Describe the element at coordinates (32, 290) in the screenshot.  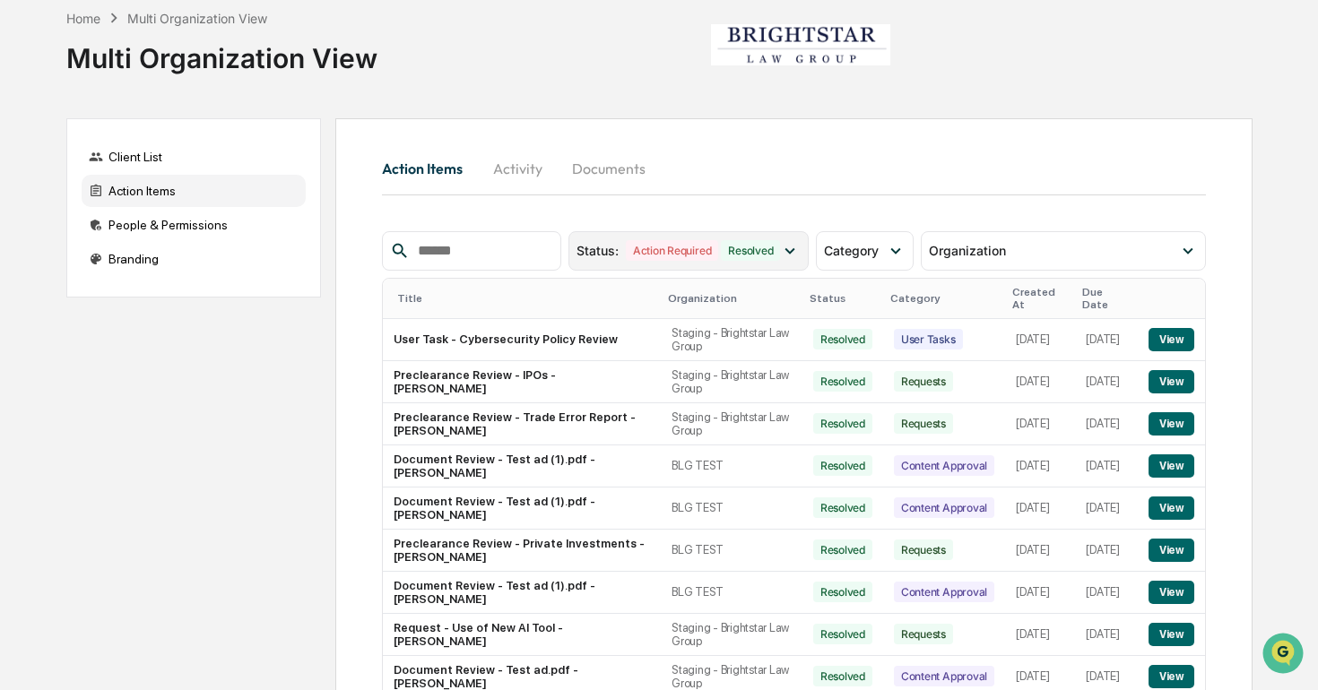
I see `img: Mark Michael Astarita` at that location.